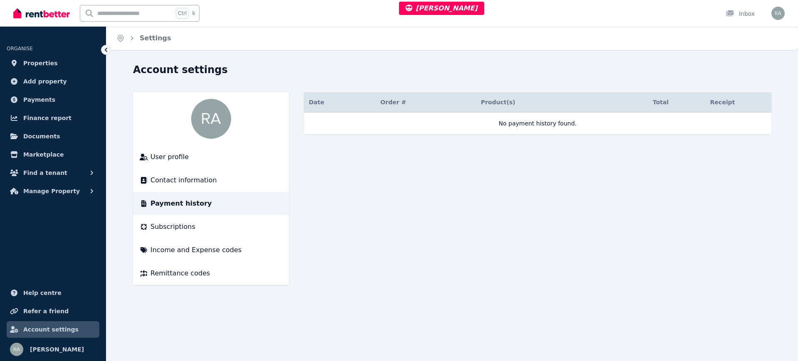 This screenshot has width=798, height=361. Describe the element at coordinates (53, 155) in the screenshot. I see `a: Marketplace` at that location.